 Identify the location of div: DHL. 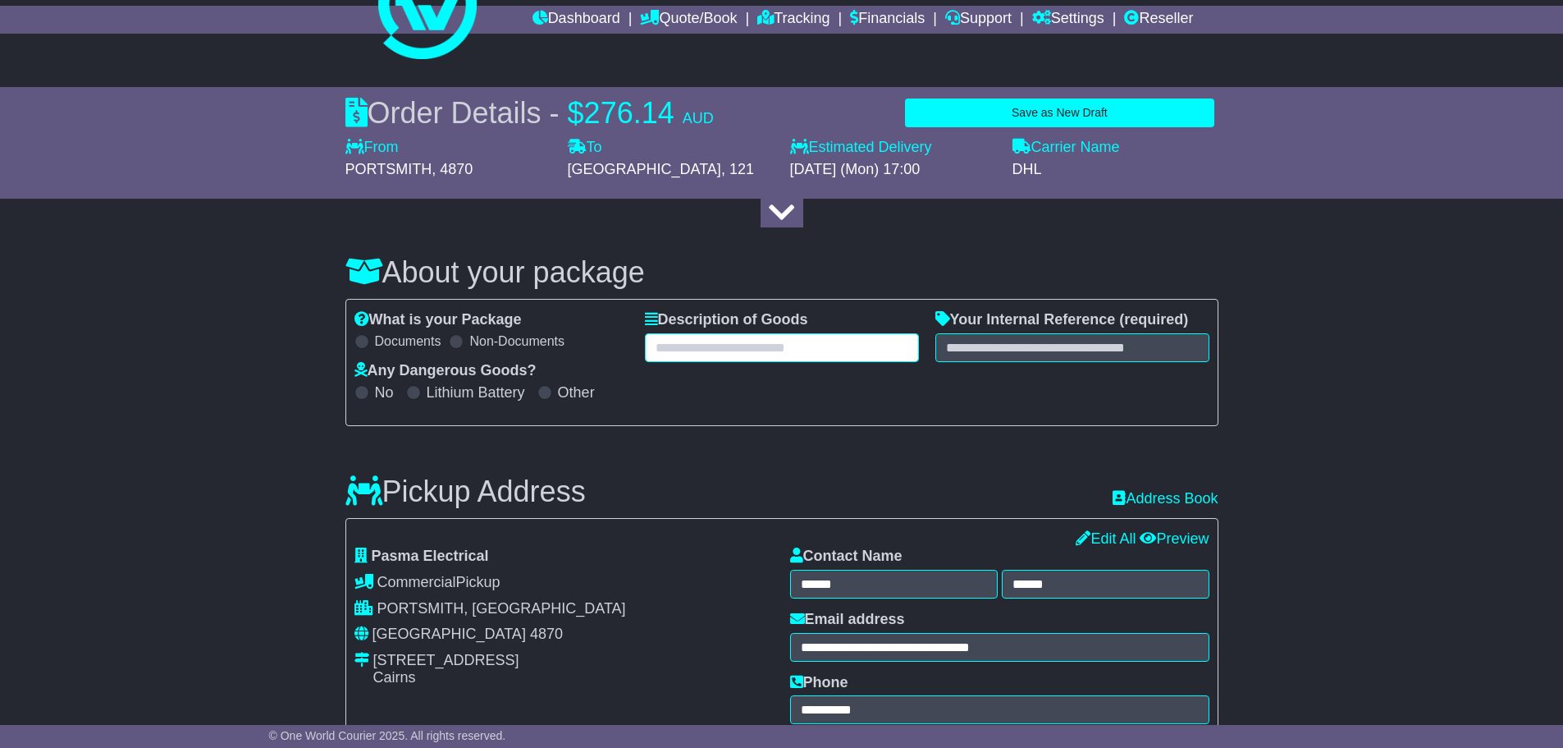
(1115, 170).